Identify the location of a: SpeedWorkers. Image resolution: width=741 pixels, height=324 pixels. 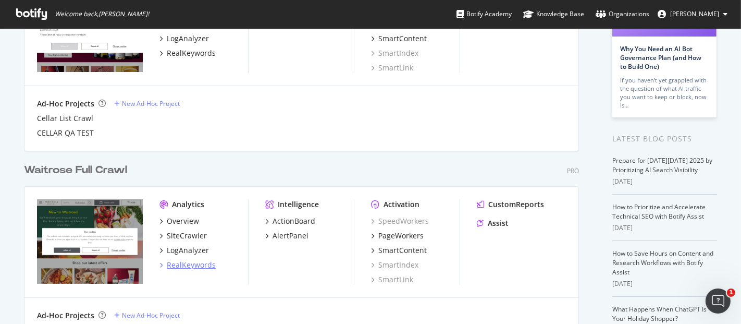
(400, 221).